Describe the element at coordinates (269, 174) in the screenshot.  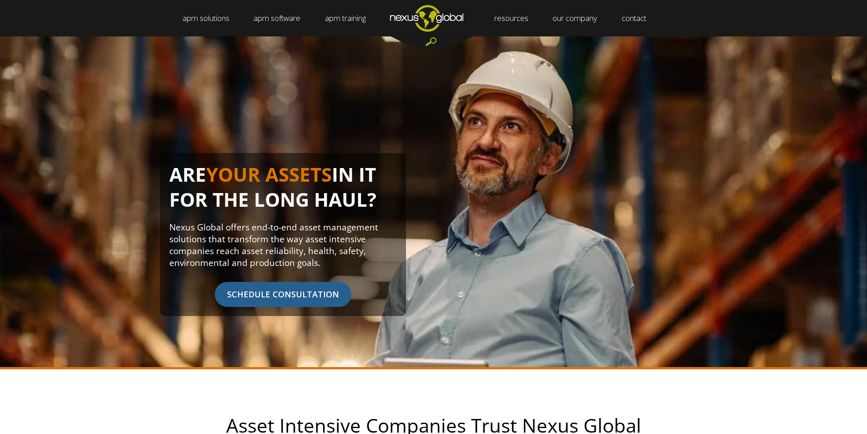
I see `span: YOUR ASSETS` at that location.